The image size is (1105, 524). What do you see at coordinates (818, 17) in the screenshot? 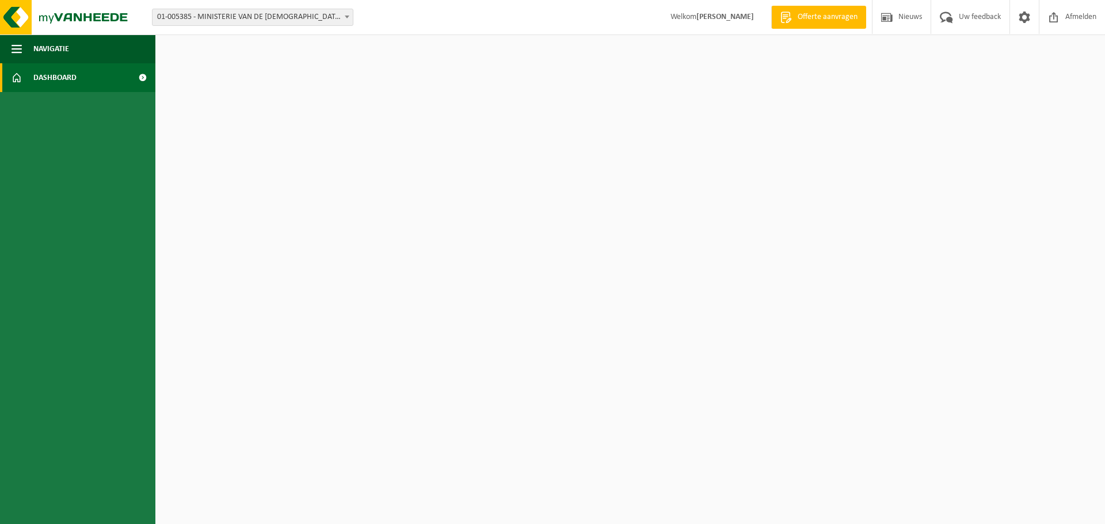
I see `a: Offerte aanvragen` at bounding box center [818, 17].